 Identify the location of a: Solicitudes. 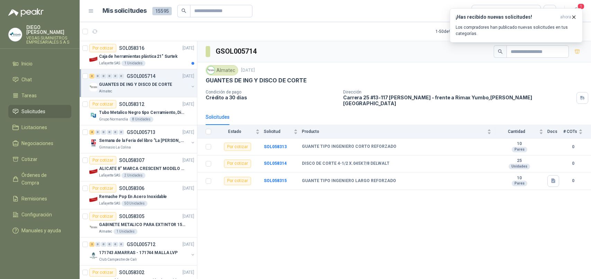
(40, 112).